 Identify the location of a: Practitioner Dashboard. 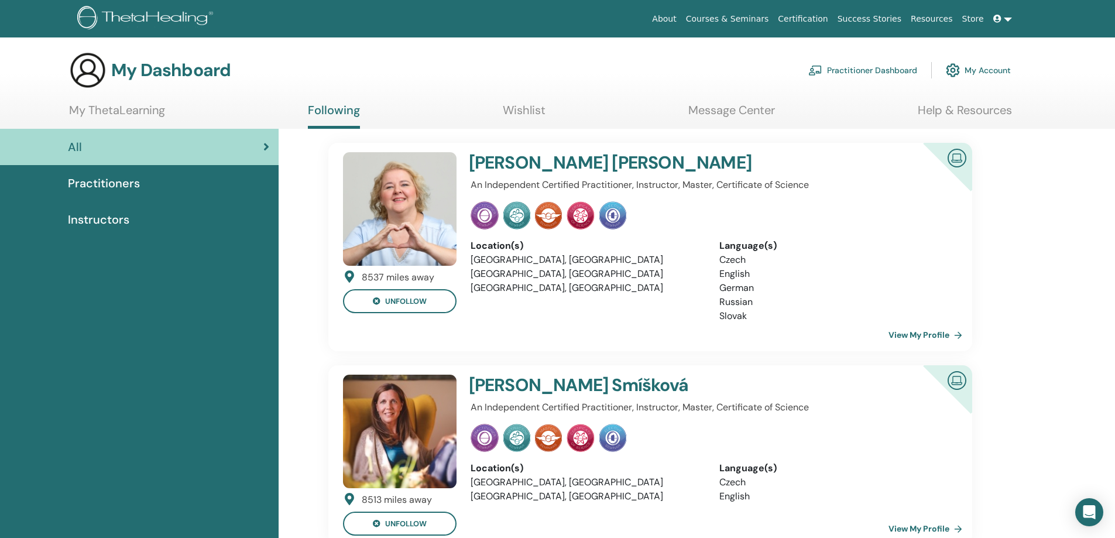
(863, 70).